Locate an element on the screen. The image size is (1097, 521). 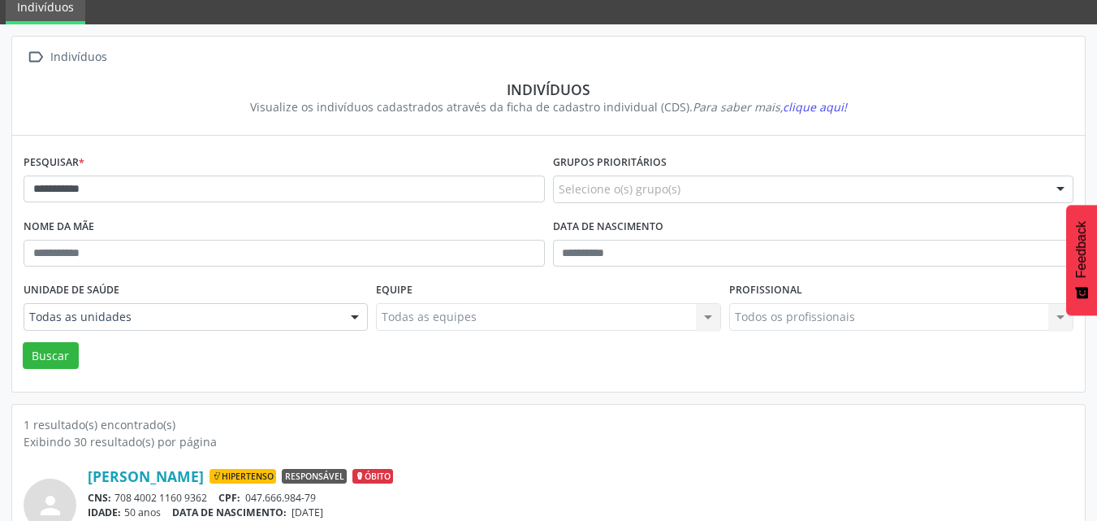
div: 708 4002 1160 9362 is located at coordinates (581, 497).